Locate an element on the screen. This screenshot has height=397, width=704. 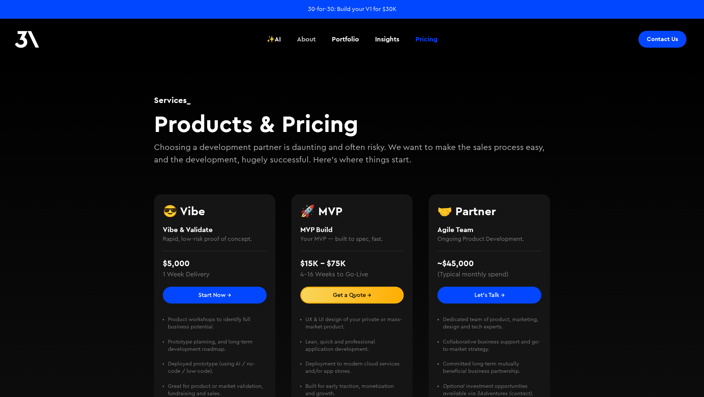
a: About is located at coordinates (306, 39).